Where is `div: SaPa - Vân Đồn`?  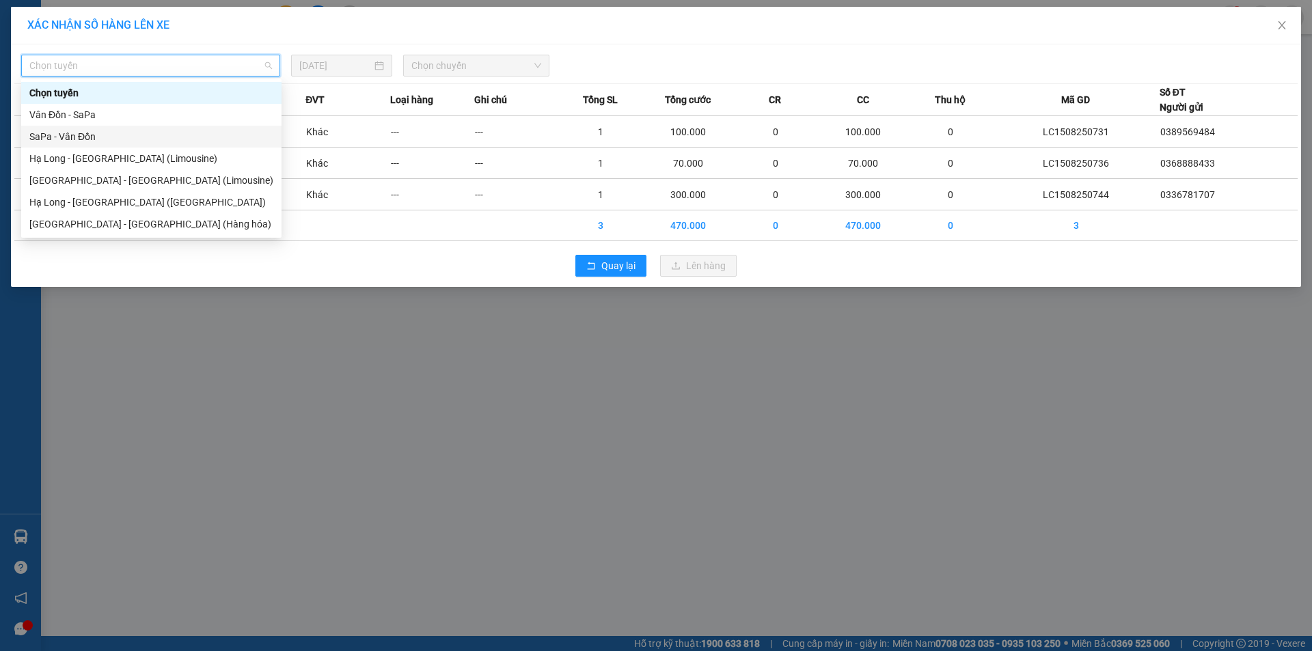 div: SaPa - Vân Đồn is located at coordinates (151, 137).